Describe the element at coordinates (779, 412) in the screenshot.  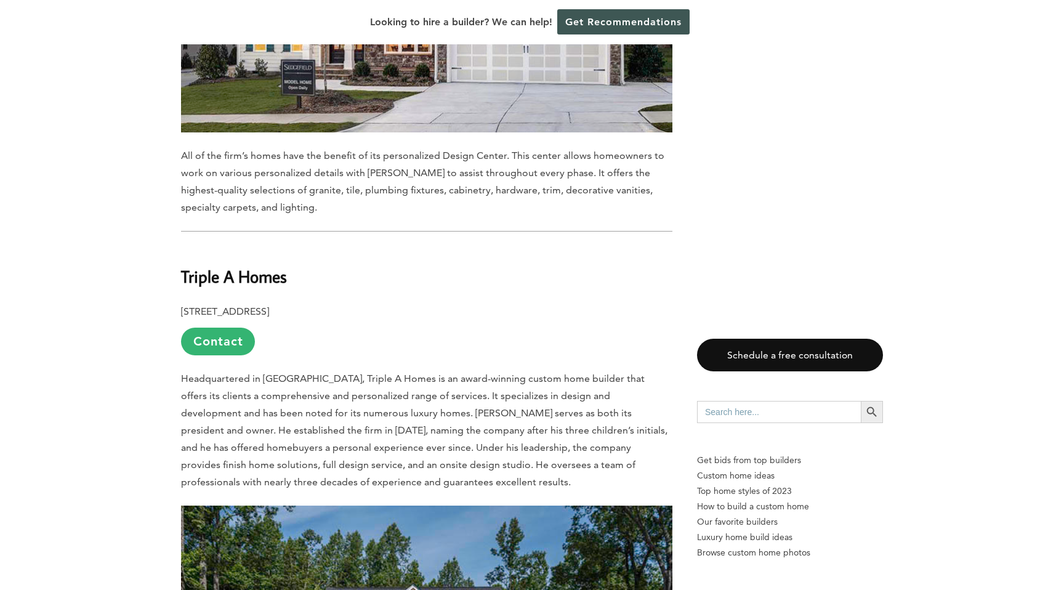
I see `input: Search here...` at that location.